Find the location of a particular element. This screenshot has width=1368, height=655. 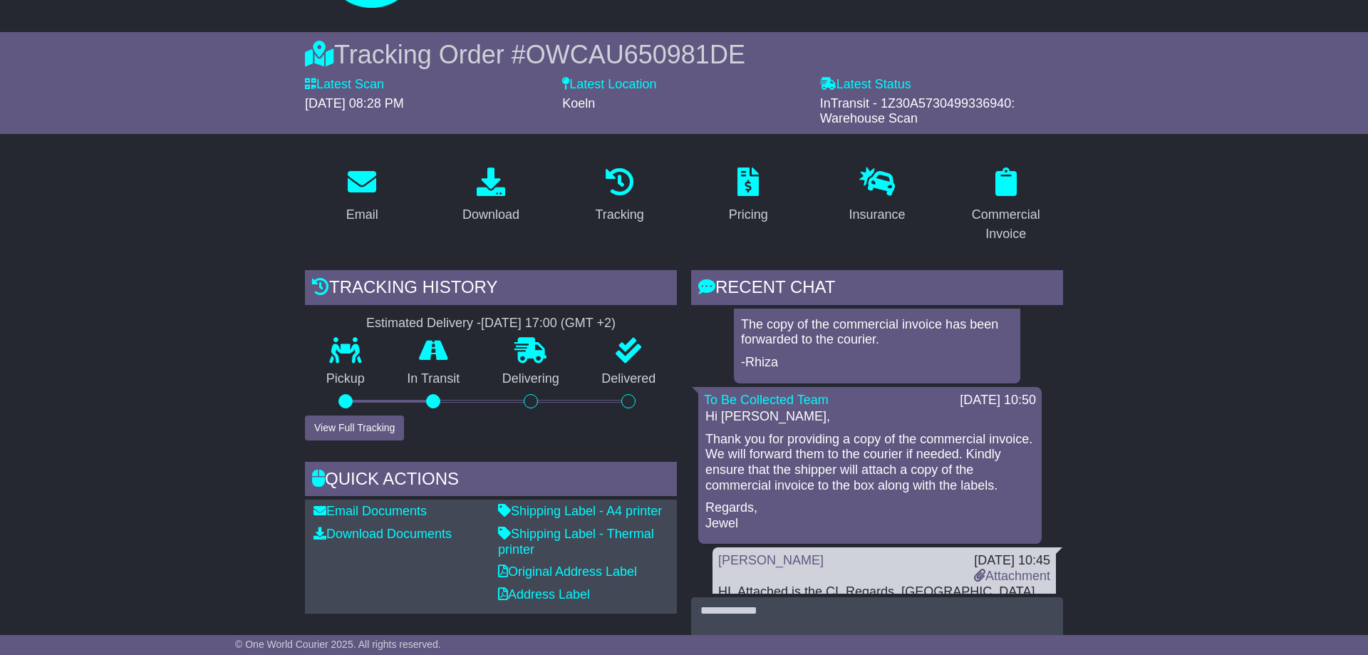

p: Delivering is located at coordinates (531, 379).